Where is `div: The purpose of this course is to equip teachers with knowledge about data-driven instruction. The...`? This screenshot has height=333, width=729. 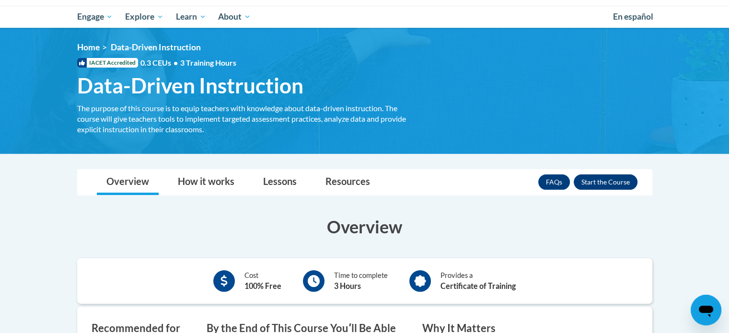 div: The purpose of this course is to equip teachers with knowledge about data-driven instruction. The... is located at coordinates (243, 119).